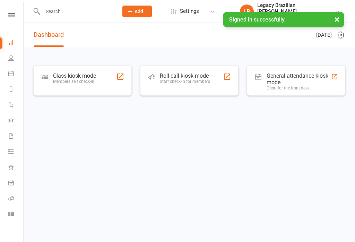 This screenshot has height=242, width=355. What do you see at coordinates (185, 75) in the screenshot?
I see `div: Roll call kiosk mode` at bounding box center [185, 75].